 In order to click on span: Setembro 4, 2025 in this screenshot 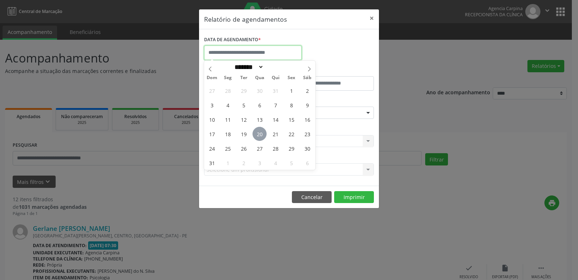, I will do `click(275, 162)`.